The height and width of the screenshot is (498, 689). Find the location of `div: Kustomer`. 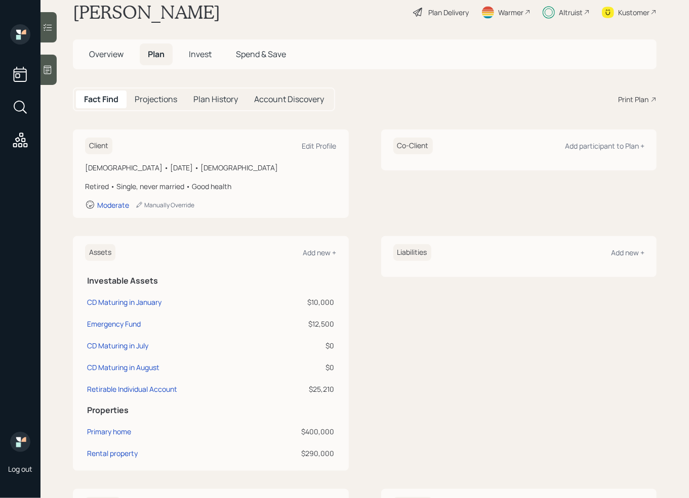

div: Kustomer is located at coordinates (634, 12).